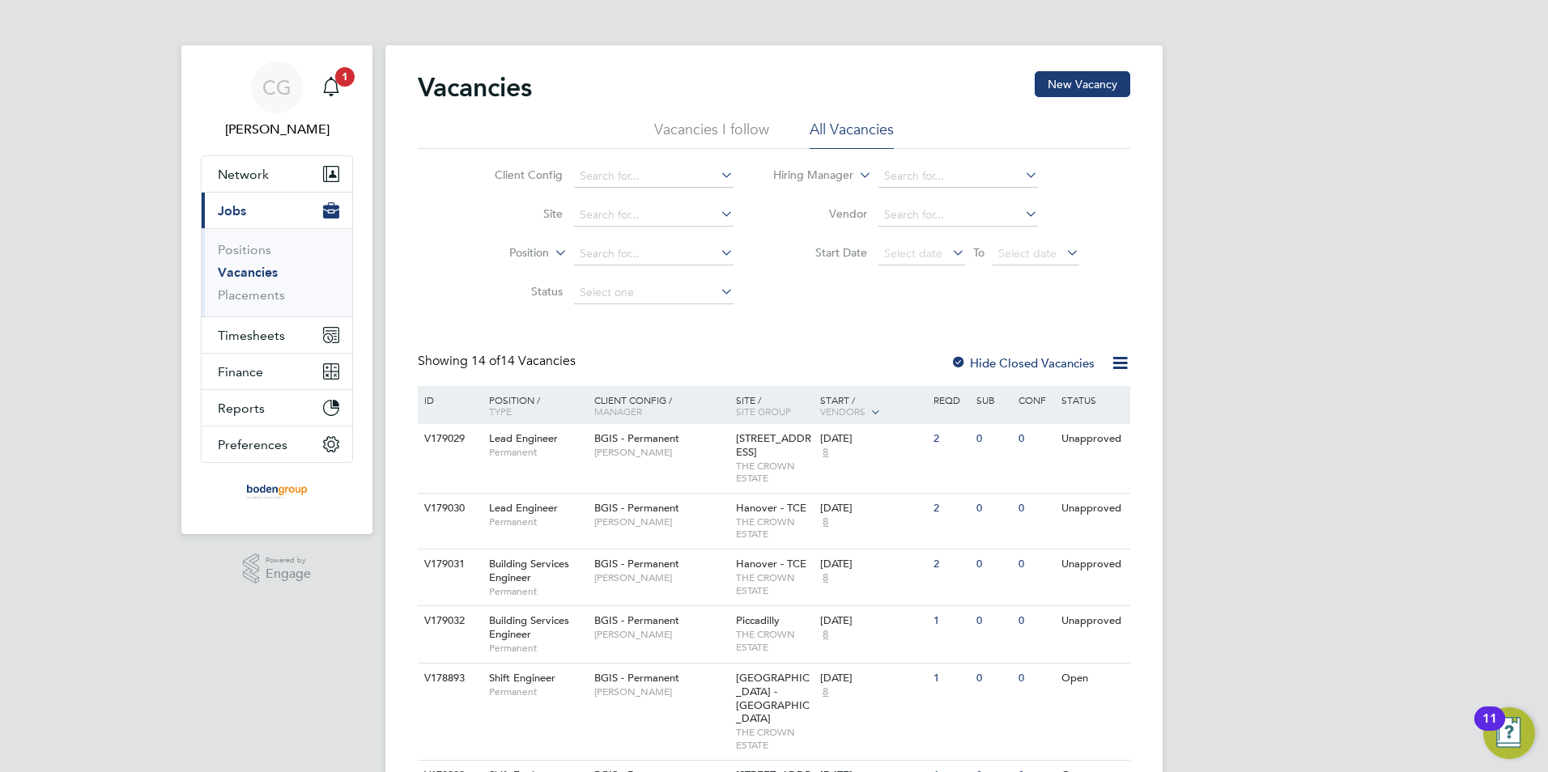 This screenshot has height=772, width=1548. Describe the element at coordinates (993, 400) in the screenshot. I see `div: Sub` at that location.